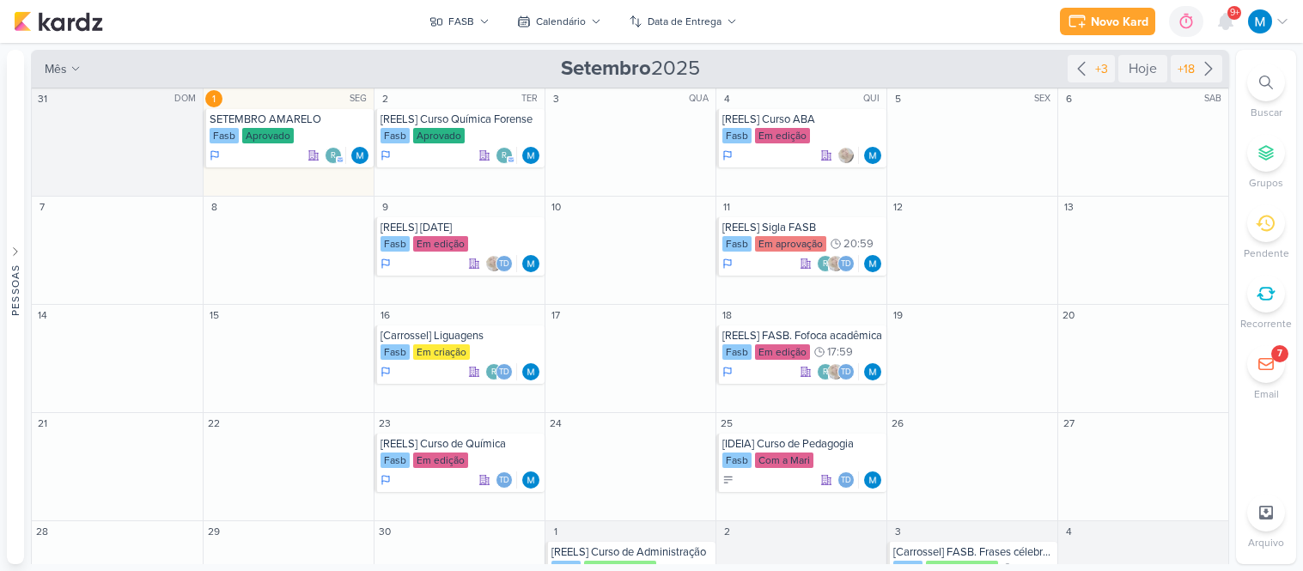 The width and height of the screenshot is (1303, 571). I want to click on div: 5, so click(898, 99).